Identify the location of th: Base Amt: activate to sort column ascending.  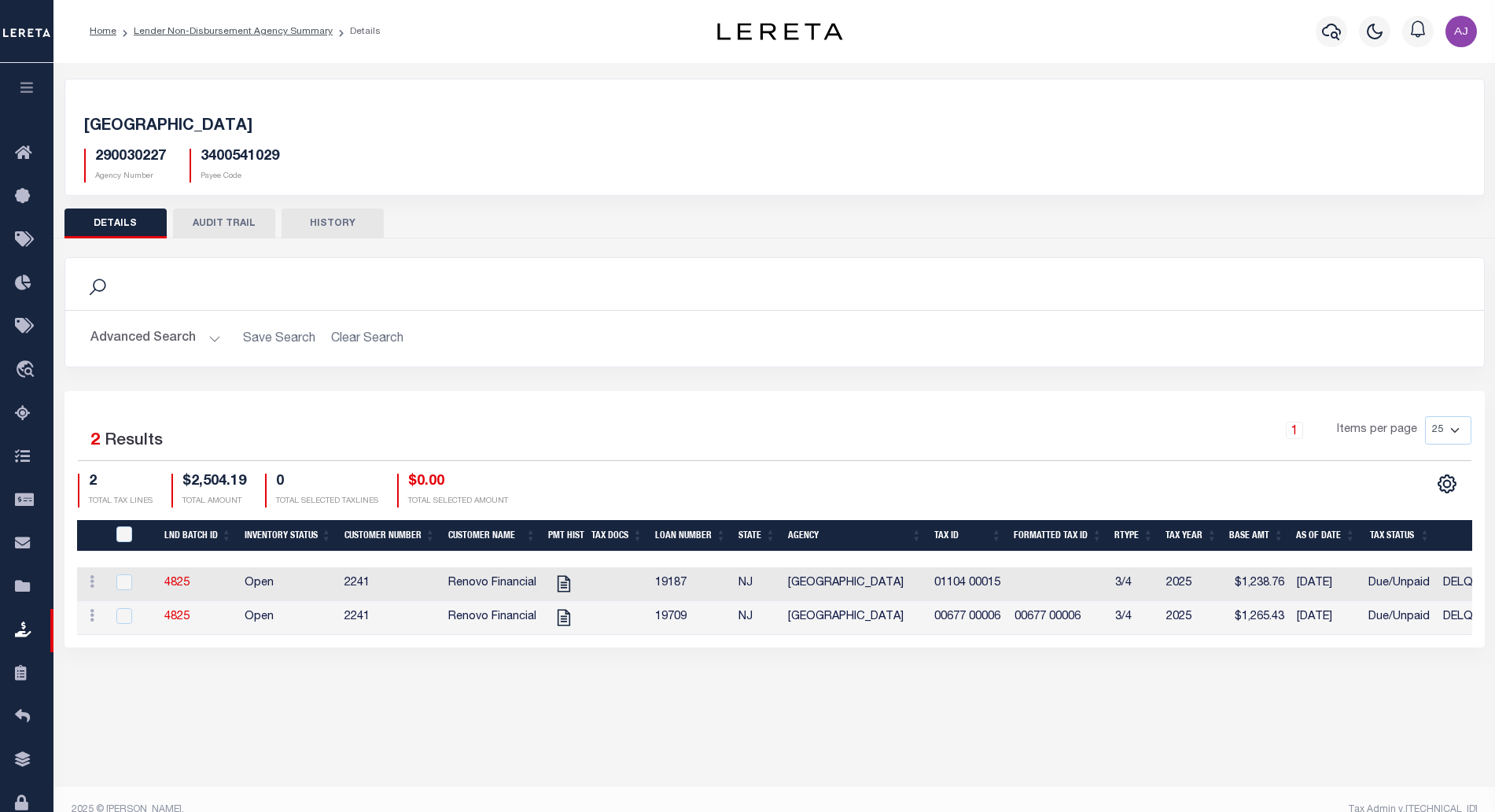
(1256, 536).